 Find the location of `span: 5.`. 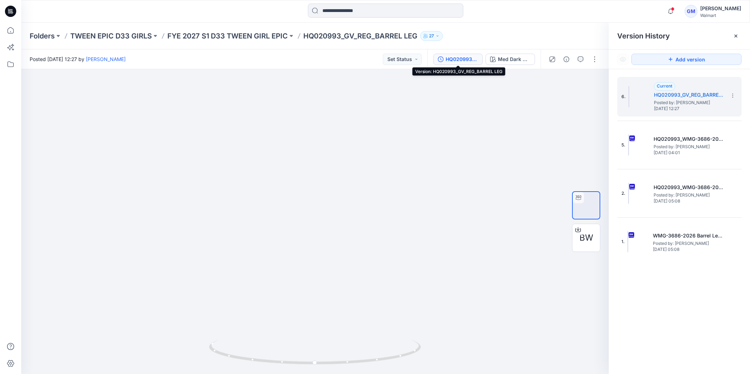

span: 5. is located at coordinates (623, 145).